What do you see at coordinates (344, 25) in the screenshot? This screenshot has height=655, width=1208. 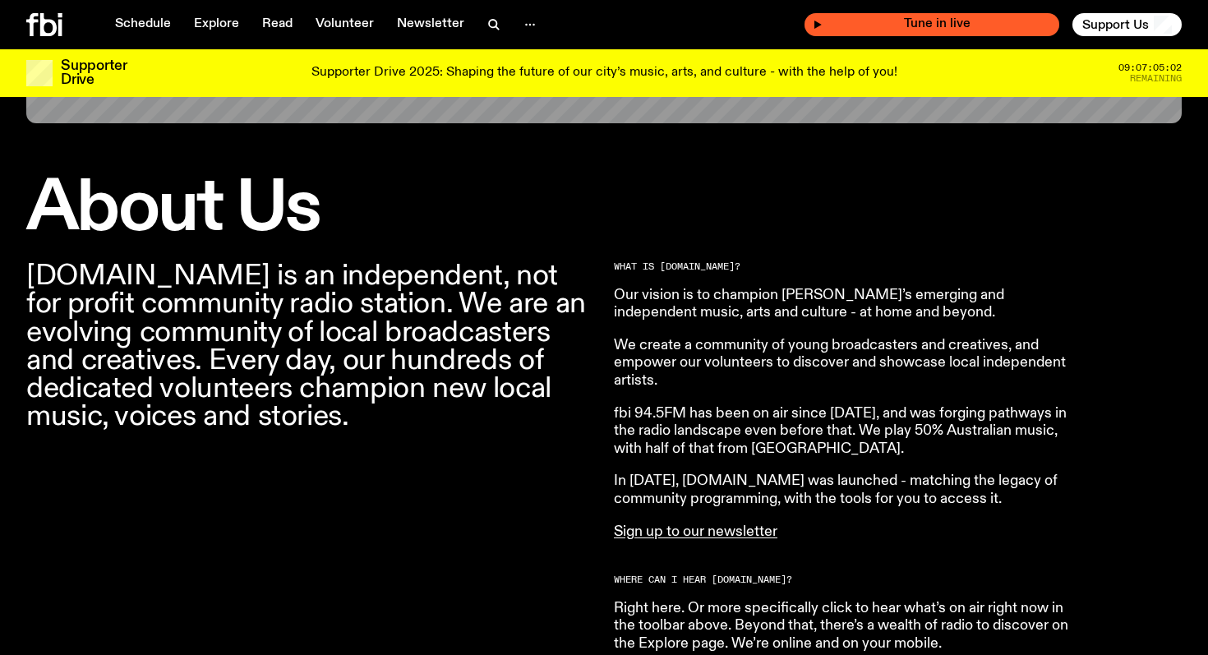 I see `a: Volunteer` at bounding box center [344, 25].